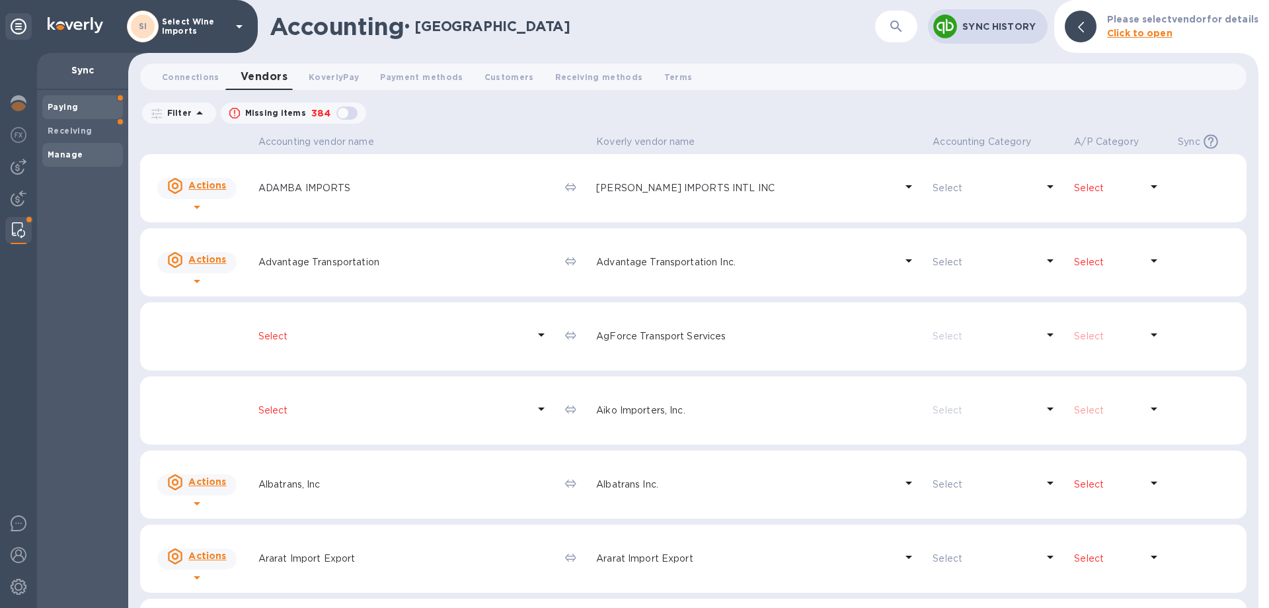 The height and width of the screenshot is (608, 1269). I want to click on p: ADAMBA IMPORTS, so click(407, 188).